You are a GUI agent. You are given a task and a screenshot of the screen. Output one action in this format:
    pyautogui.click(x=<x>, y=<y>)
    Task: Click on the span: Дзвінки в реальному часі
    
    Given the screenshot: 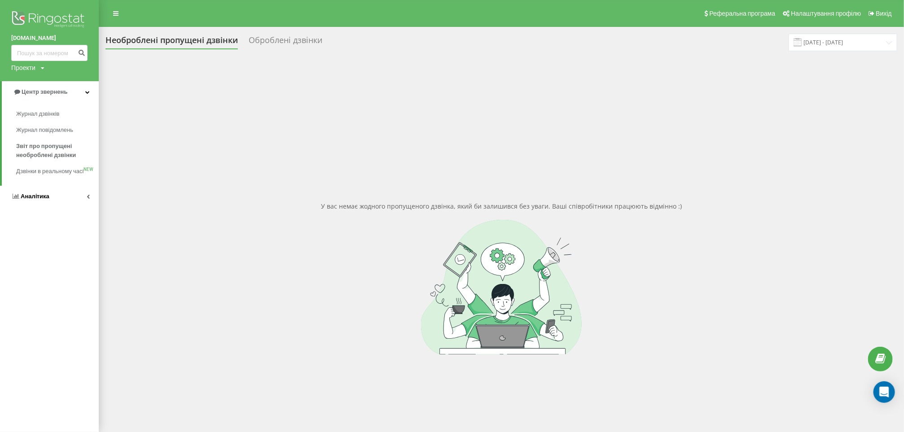 What is the action you would take?
    pyautogui.click(x=50, y=171)
    